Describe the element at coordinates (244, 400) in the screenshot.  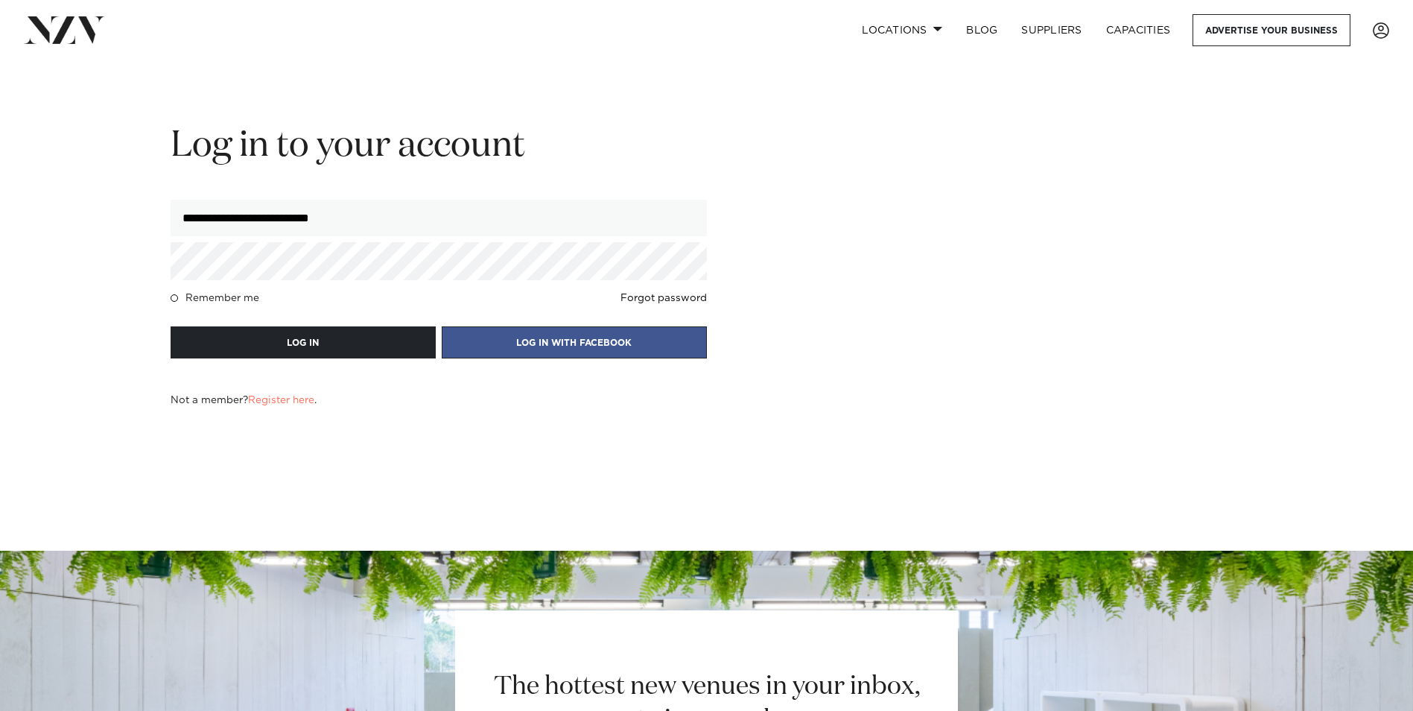
I see `h4: Not a member? .` at that location.